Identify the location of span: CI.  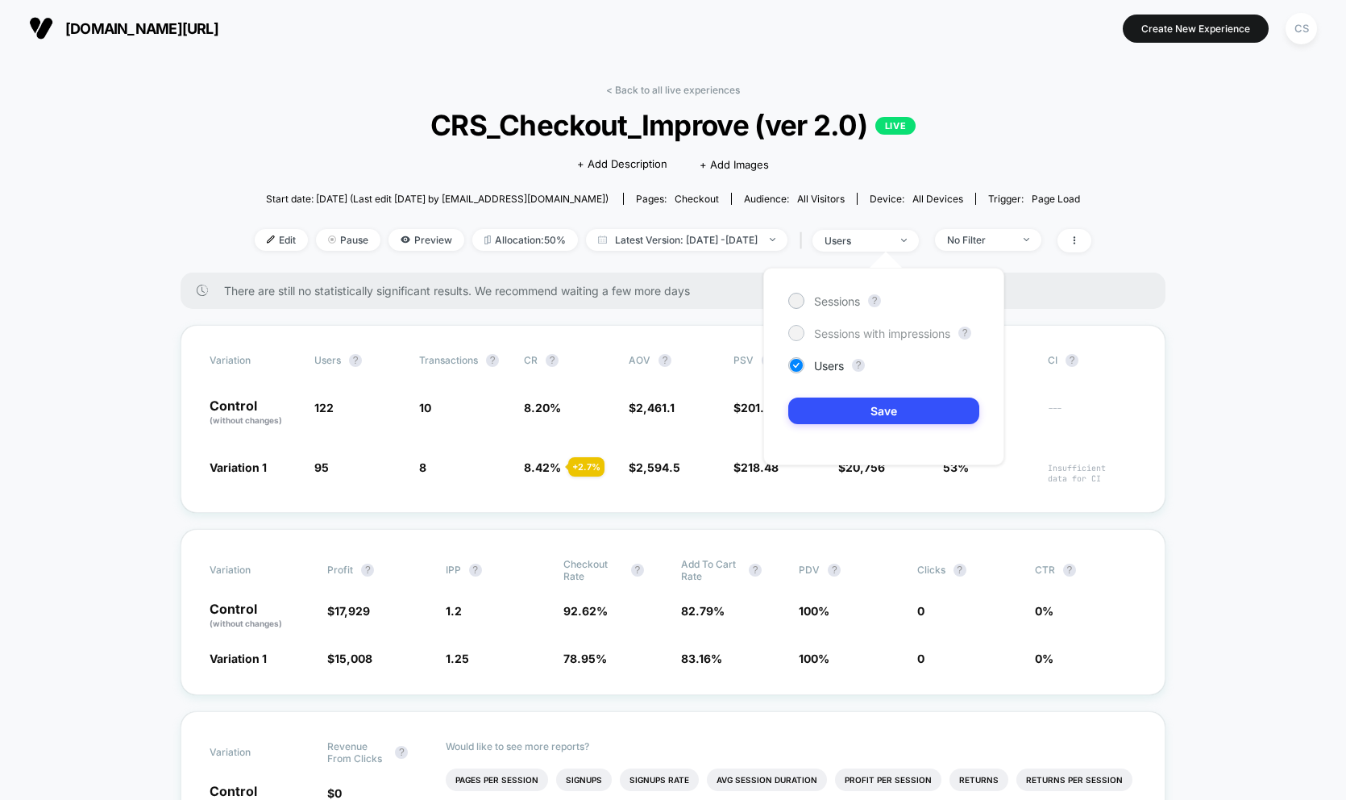
(1092, 360).